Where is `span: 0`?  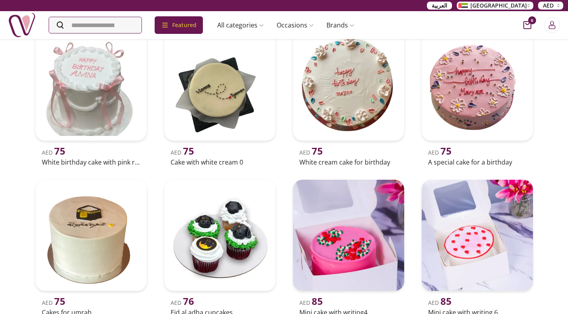 span: 0 is located at coordinates (532, 20).